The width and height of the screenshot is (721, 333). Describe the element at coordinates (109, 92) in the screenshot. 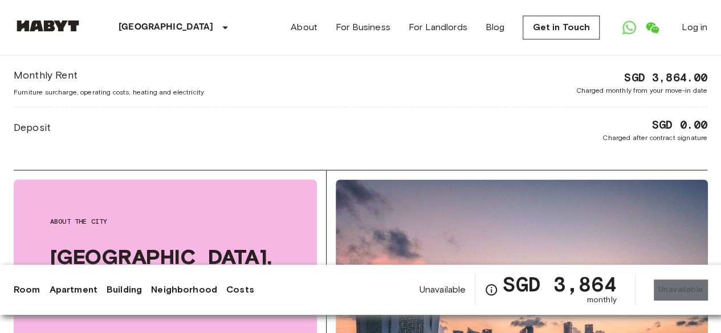

I see `span: Furniture surcharge, operating costs, heating and electricity` at that location.